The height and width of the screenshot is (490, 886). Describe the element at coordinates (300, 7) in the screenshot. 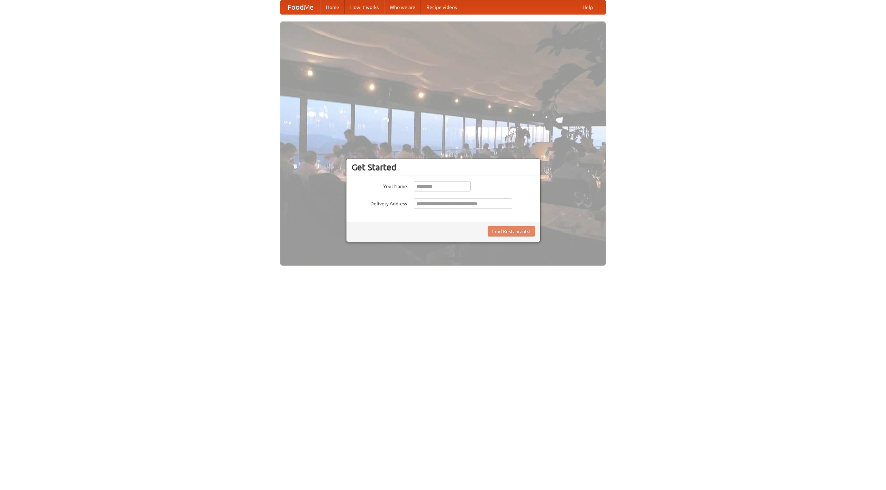

I see `a: FoodMe` at that location.